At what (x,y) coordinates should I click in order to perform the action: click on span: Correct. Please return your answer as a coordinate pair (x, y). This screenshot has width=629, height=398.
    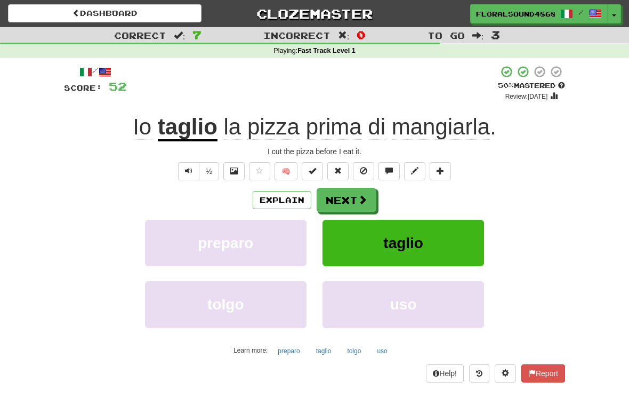
    Looking at the image, I should click on (140, 35).